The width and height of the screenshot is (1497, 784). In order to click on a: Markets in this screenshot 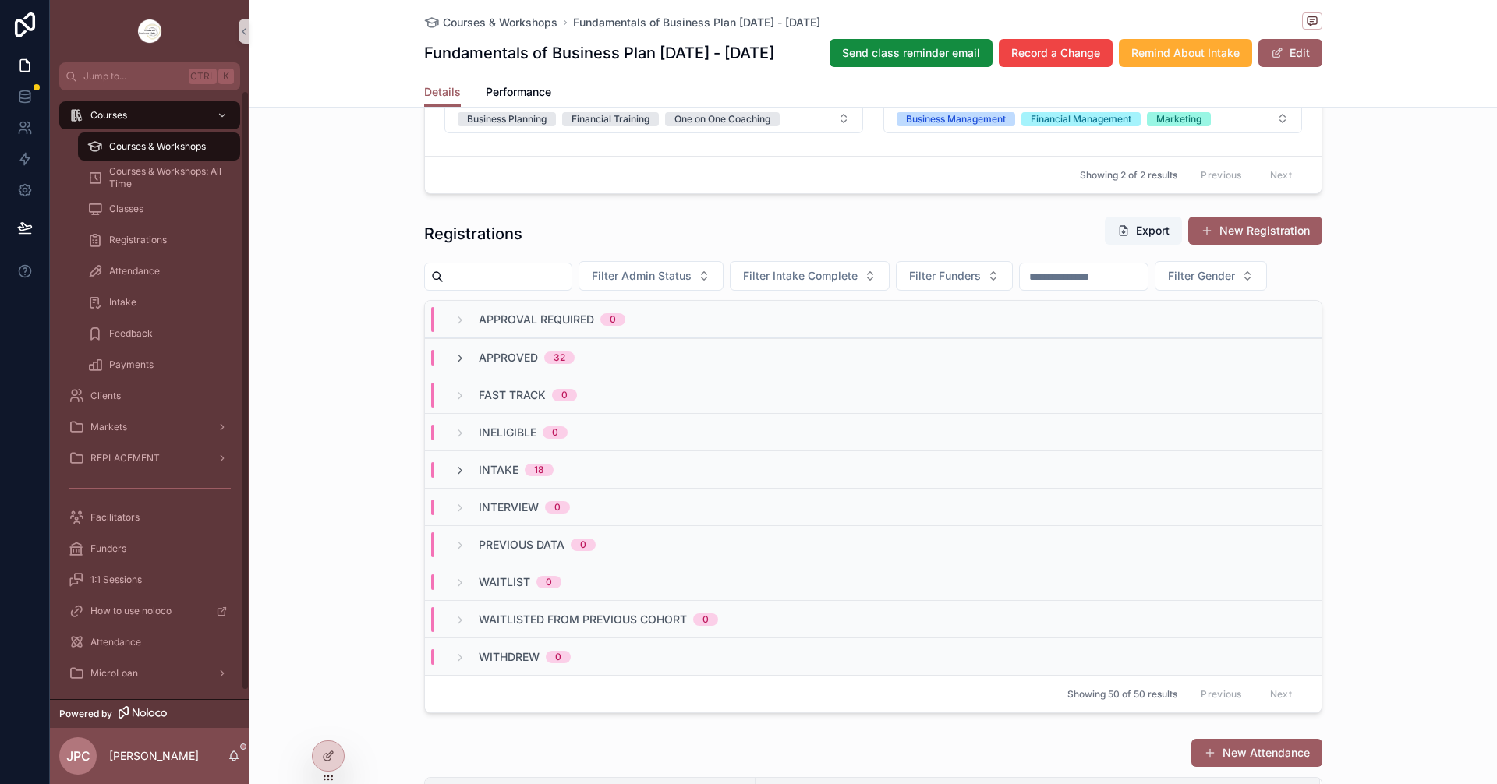, I will do `click(150, 427)`.